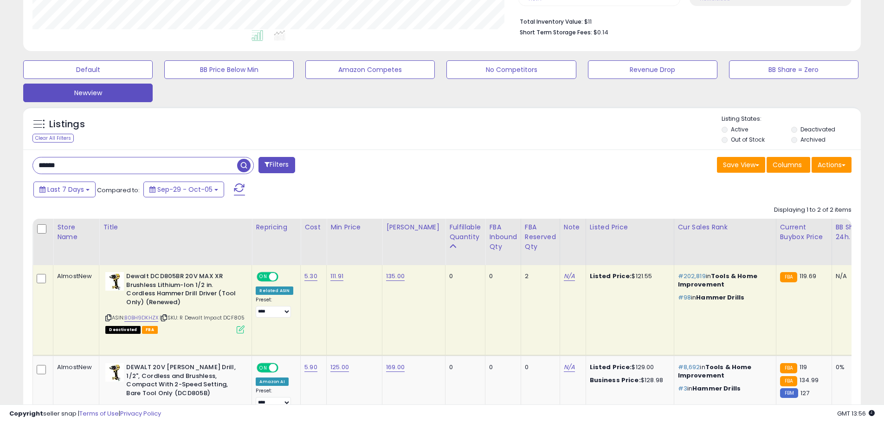 This screenshot has width=884, height=423. What do you see at coordinates (573, 227) in the screenshot?
I see `div: Note` at bounding box center [573, 227].